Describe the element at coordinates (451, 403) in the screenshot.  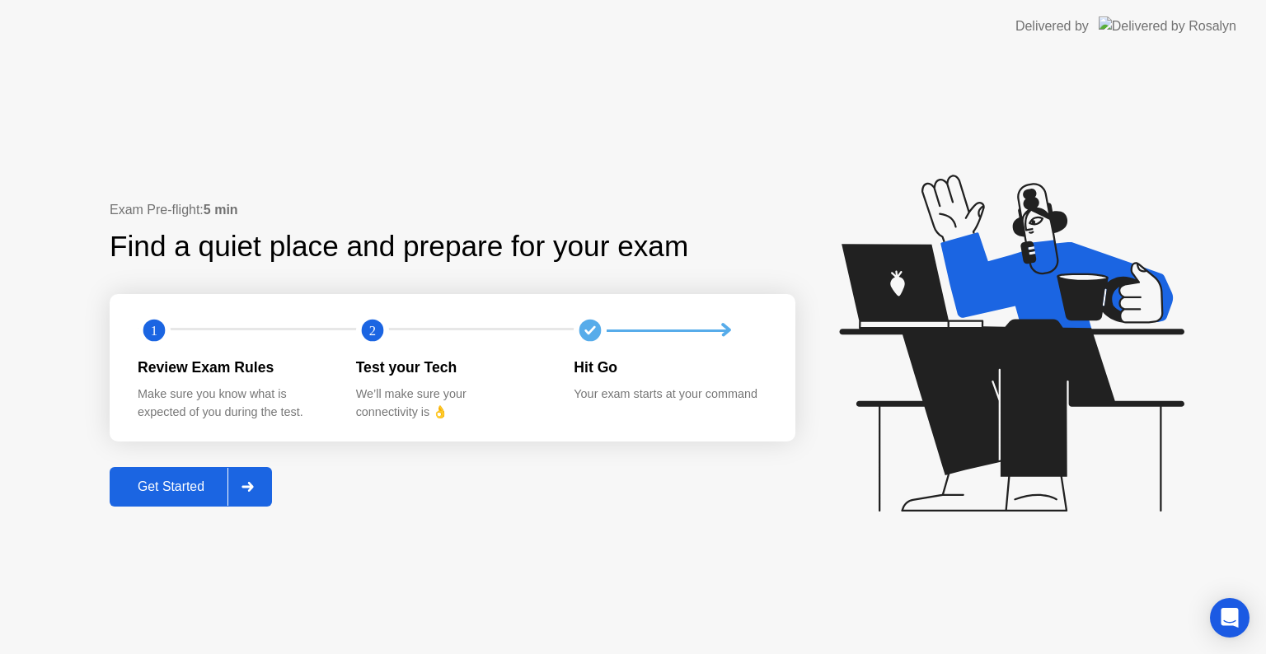
I see `div: We’ll make sure your connectivity is 👌` at that location.